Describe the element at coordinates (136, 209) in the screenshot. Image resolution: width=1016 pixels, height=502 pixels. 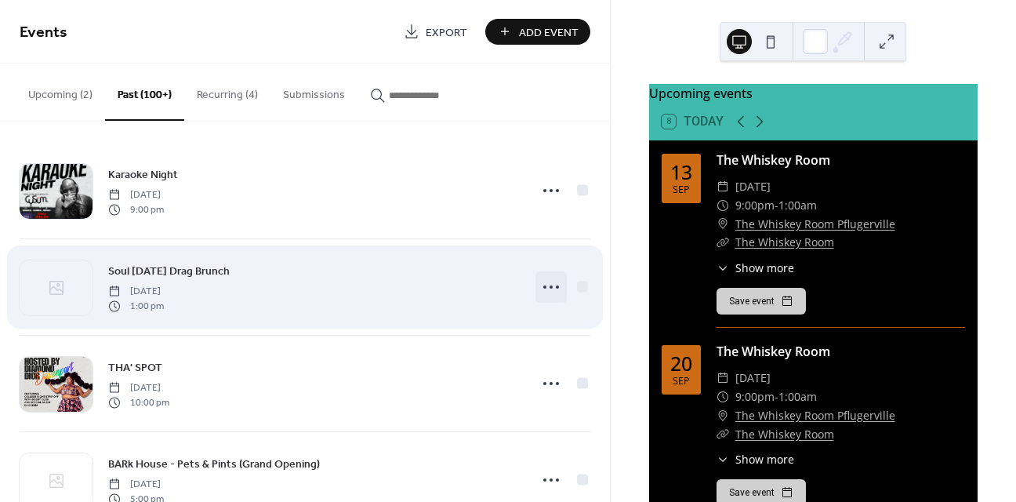
I see `span: 9:00 pm` at that location.